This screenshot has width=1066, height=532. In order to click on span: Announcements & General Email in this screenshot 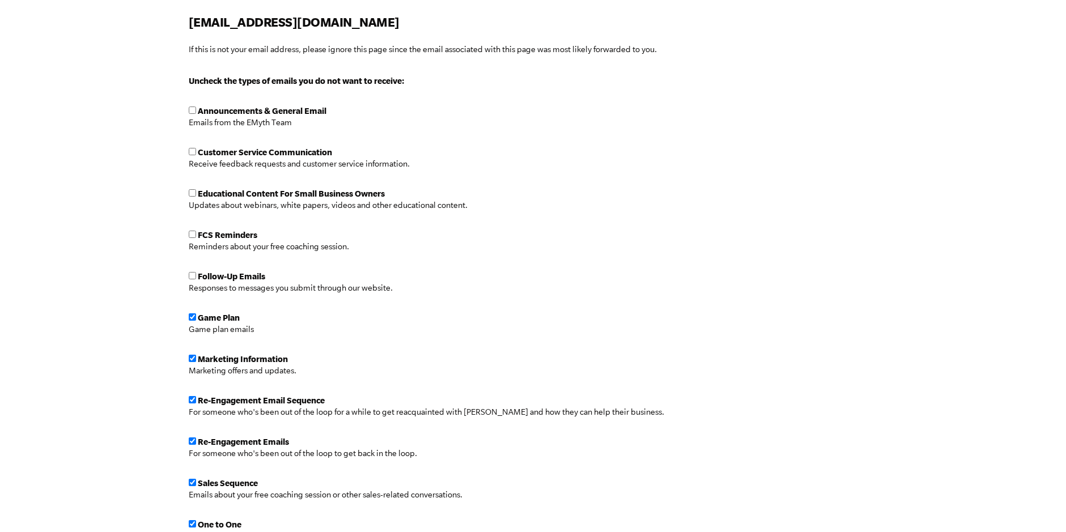, I will do `click(262, 111)`.